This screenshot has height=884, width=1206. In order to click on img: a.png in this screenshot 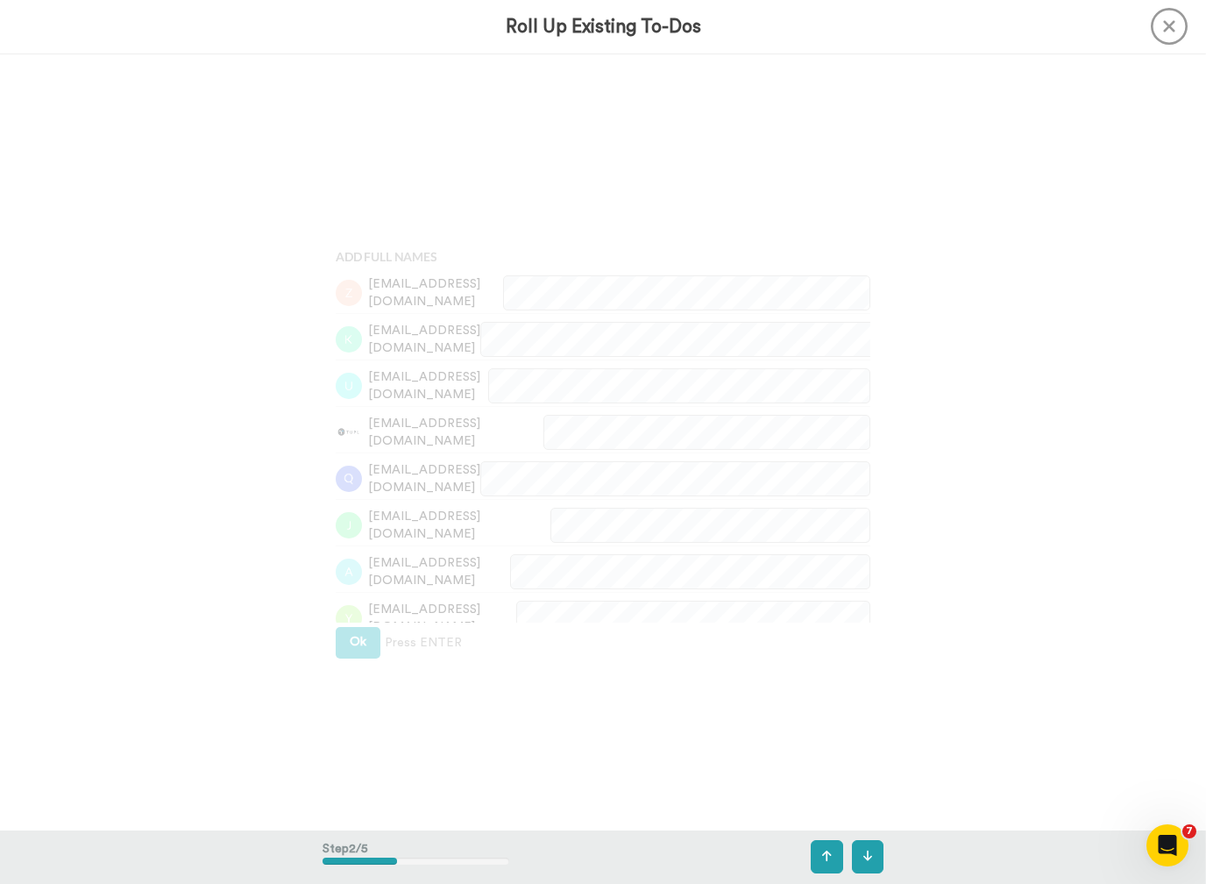, I will do `click(349, 572)`.